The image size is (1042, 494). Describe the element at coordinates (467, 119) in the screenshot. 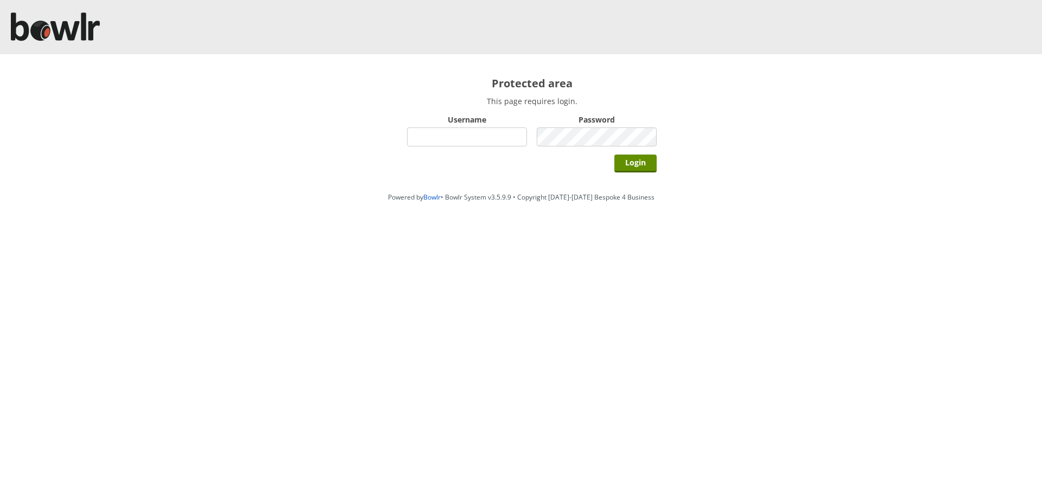

I see `label: Username` at that location.